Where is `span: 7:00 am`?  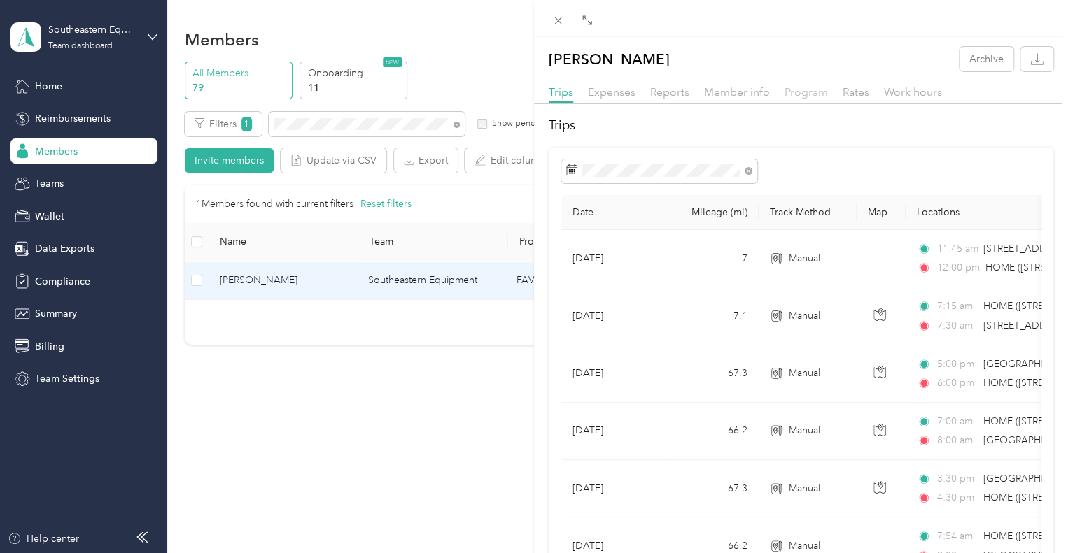 span: 7:00 am is located at coordinates (956, 422).